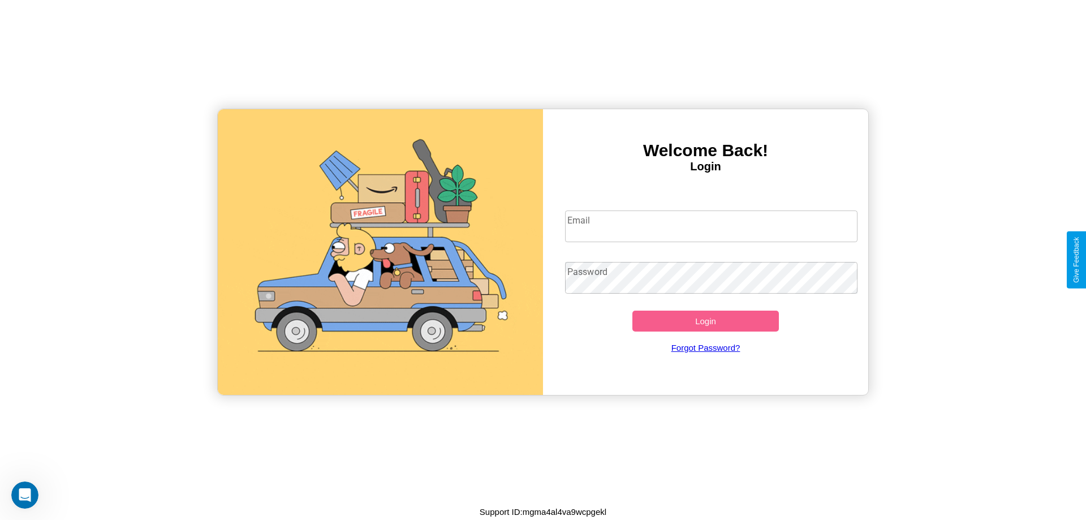 This screenshot has width=1086, height=520. Describe the element at coordinates (706, 347) in the screenshot. I see `a: Forgot Password?` at that location.